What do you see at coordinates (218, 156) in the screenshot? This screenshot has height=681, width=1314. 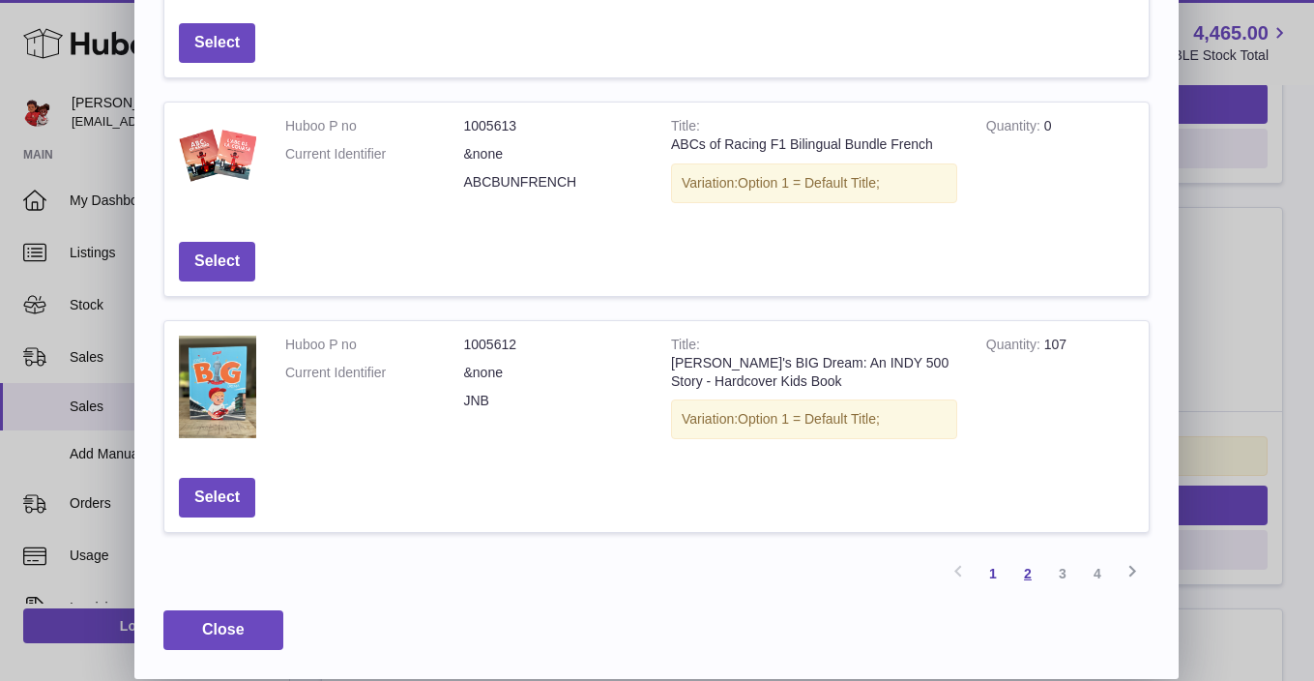 I see `img: ABCs of Racing F1 Bilingual Bundle French` at bounding box center [218, 156].